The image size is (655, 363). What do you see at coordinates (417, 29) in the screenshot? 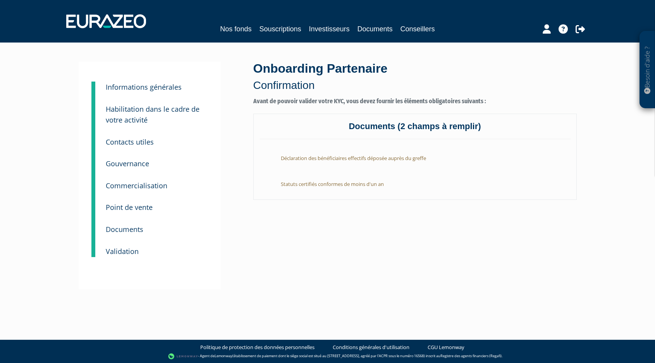
I see `a: Conseillers` at bounding box center [417, 29].